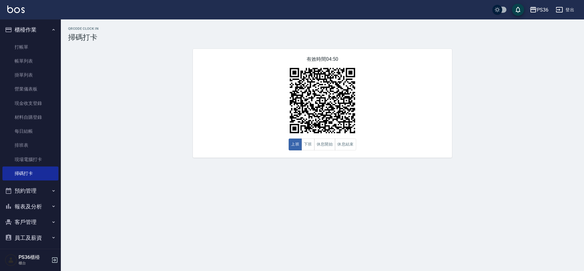 The image size is (584, 271). What do you see at coordinates (30, 117) in the screenshot?
I see `a: 材料自購登錄` at bounding box center [30, 117].